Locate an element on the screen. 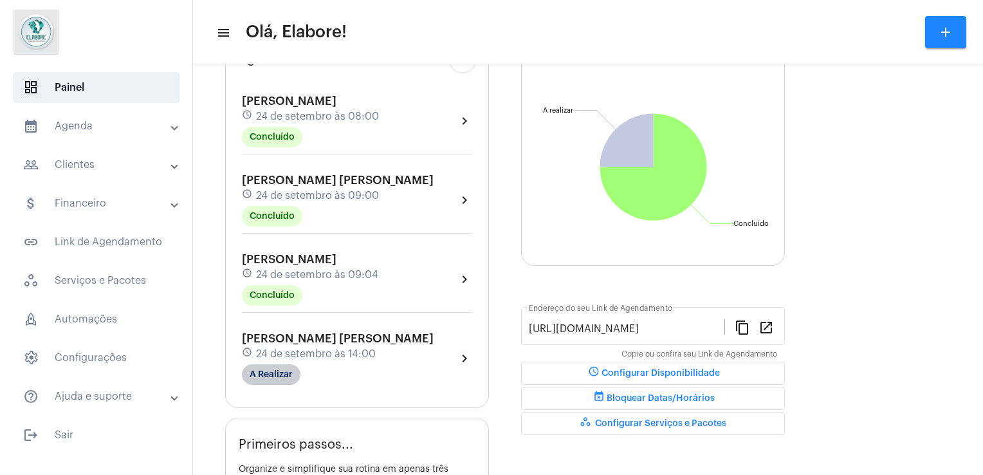  mat-panel-title: Financeiro is located at coordinates (97, 203).